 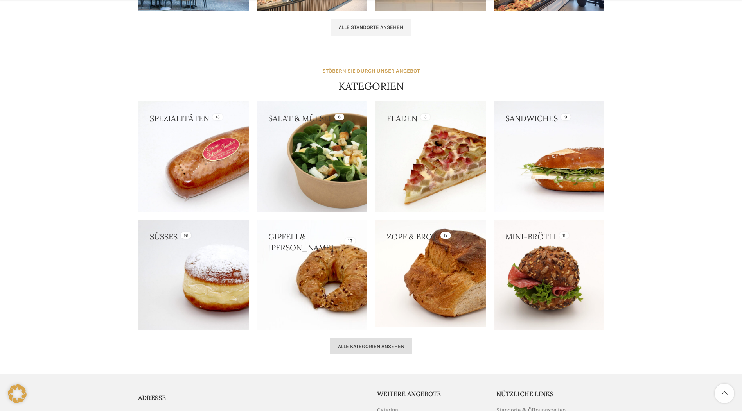 What do you see at coordinates (371, 346) in the screenshot?
I see `a: Alle Kategorien ansehen` at bounding box center [371, 346].